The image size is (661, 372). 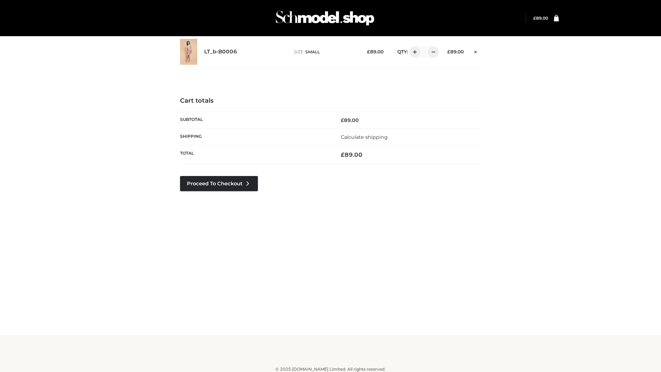 I want to click on span: SMALL, so click(x=312, y=52).